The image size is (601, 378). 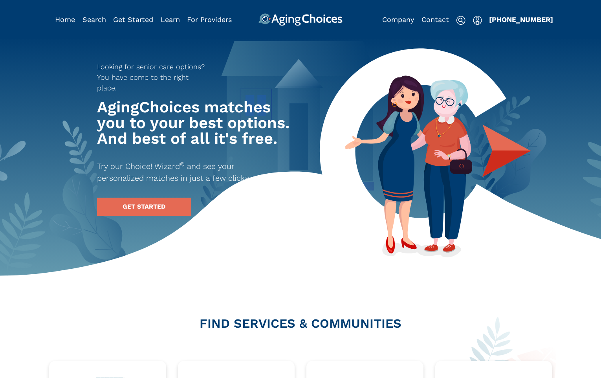 What do you see at coordinates (170, 19) in the screenshot?
I see `a: Learn` at bounding box center [170, 19].